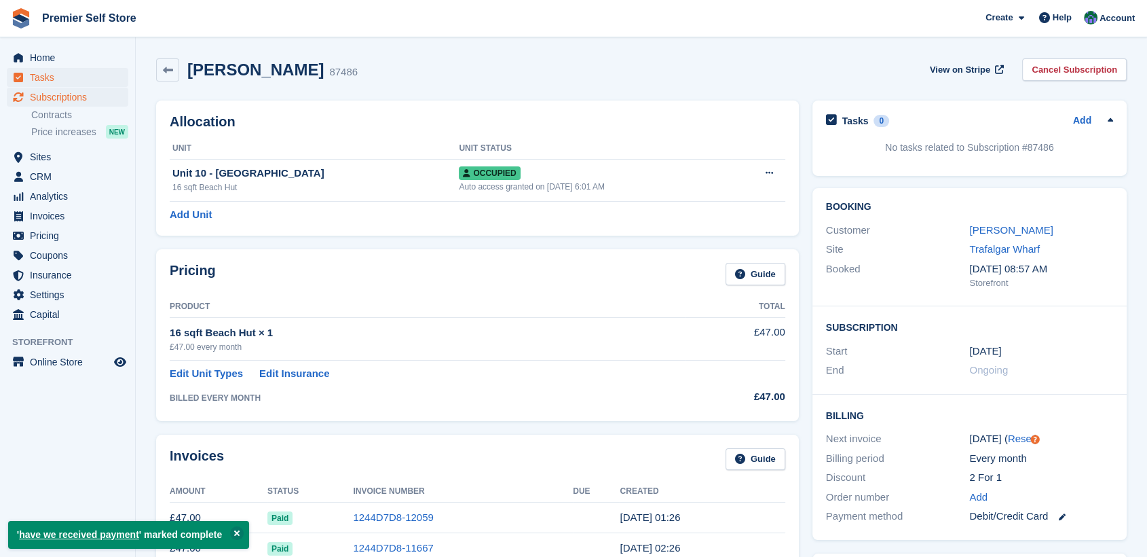 The image size is (1147, 557). Describe the element at coordinates (735, 396) in the screenshot. I see `div: £47.00` at that location.